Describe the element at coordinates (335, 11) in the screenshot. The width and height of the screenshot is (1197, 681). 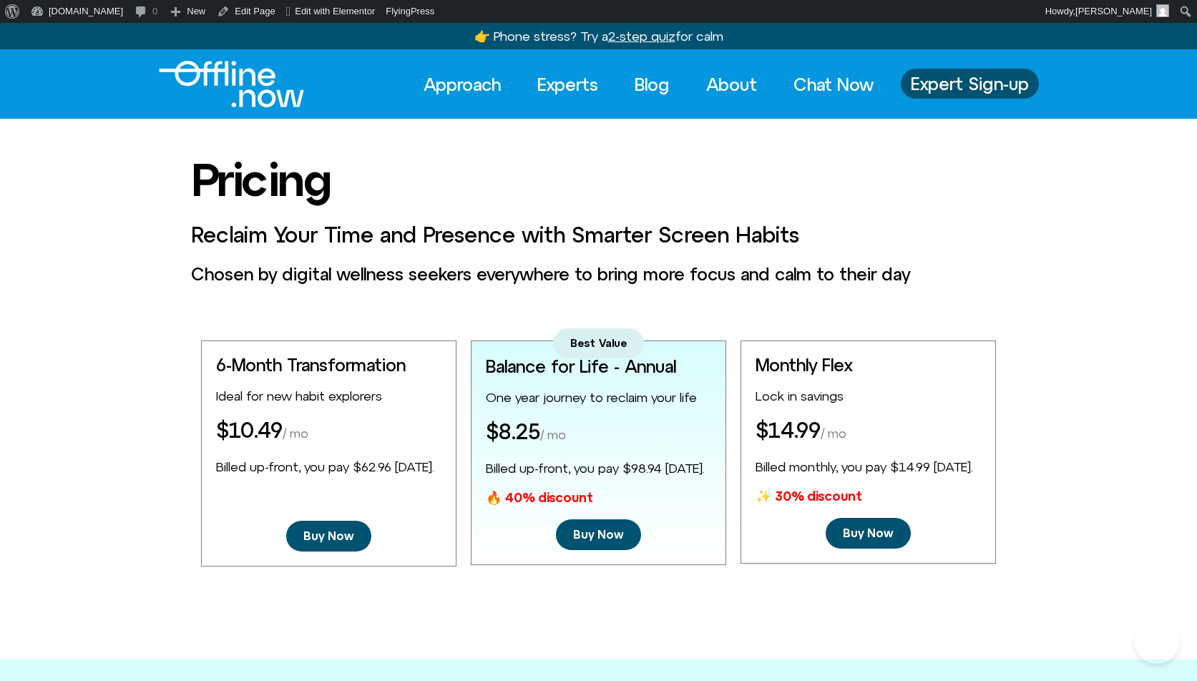
I see `span: Edit with Elementor` at that location.